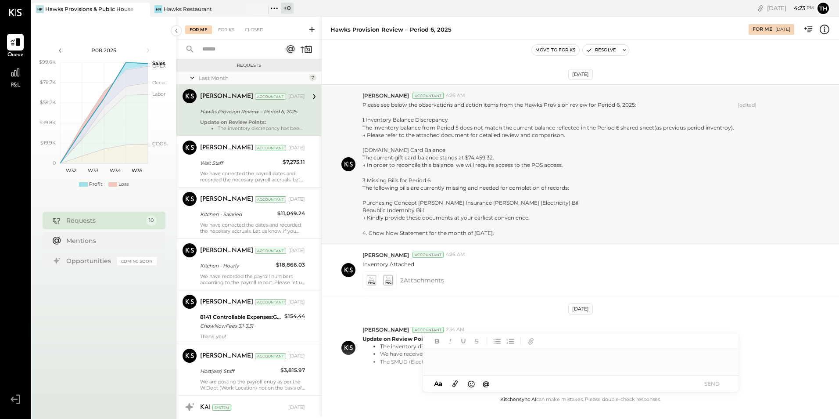 The height and width of the screenshot is (419, 839). Describe the element at coordinates (293, 370) in the screenshot. I see `div: $3,815.97` at that location.